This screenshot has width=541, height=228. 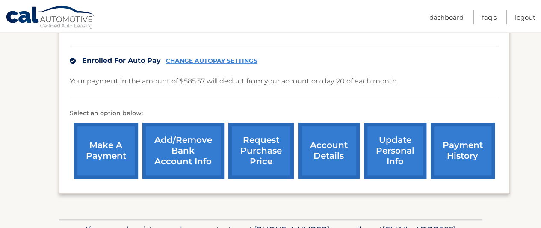 I want to click on p: Your payment in the amount of $585.37 will deduct from your account on day 20 of each month., so click(x=234, y=81).